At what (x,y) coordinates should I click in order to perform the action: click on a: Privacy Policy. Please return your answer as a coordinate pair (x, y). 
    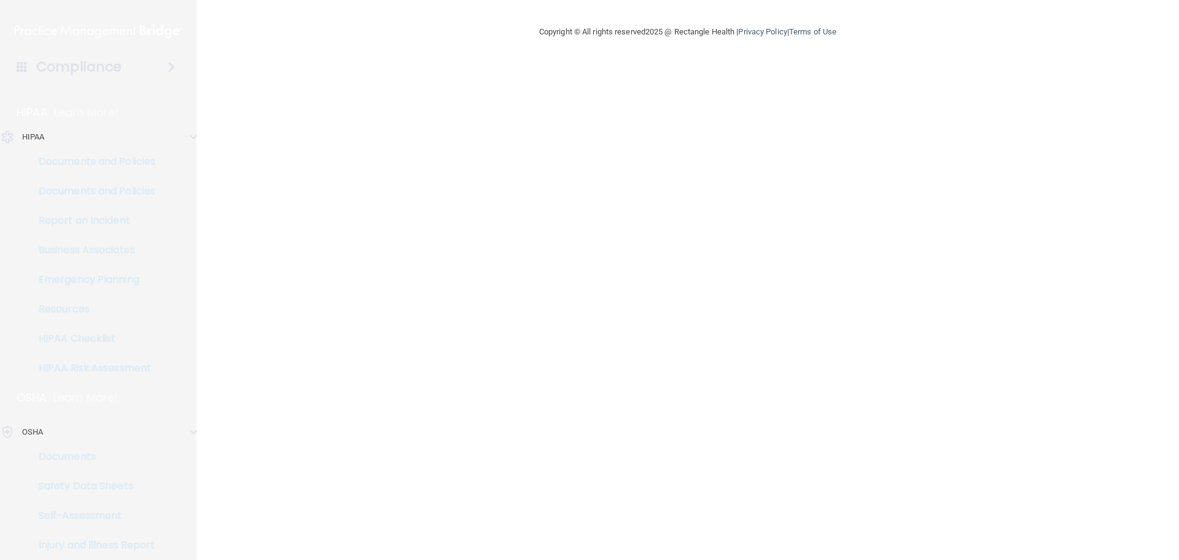
    Looking at the image, I should click on (762, 31).